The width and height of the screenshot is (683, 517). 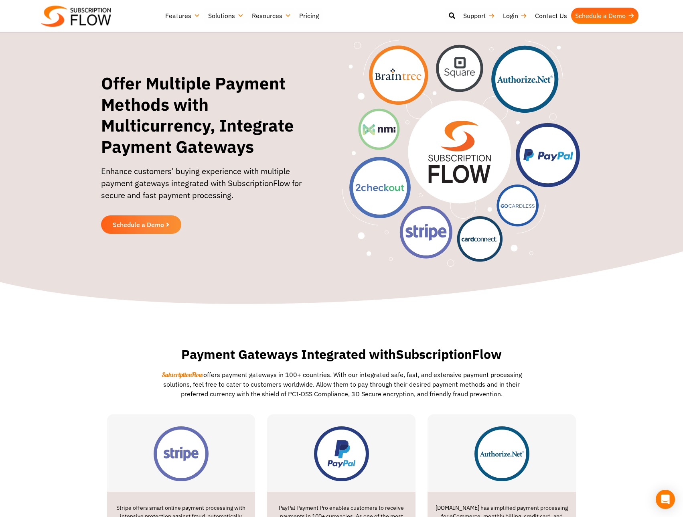 I want to click on a: Support, so click(x=479, y=16).